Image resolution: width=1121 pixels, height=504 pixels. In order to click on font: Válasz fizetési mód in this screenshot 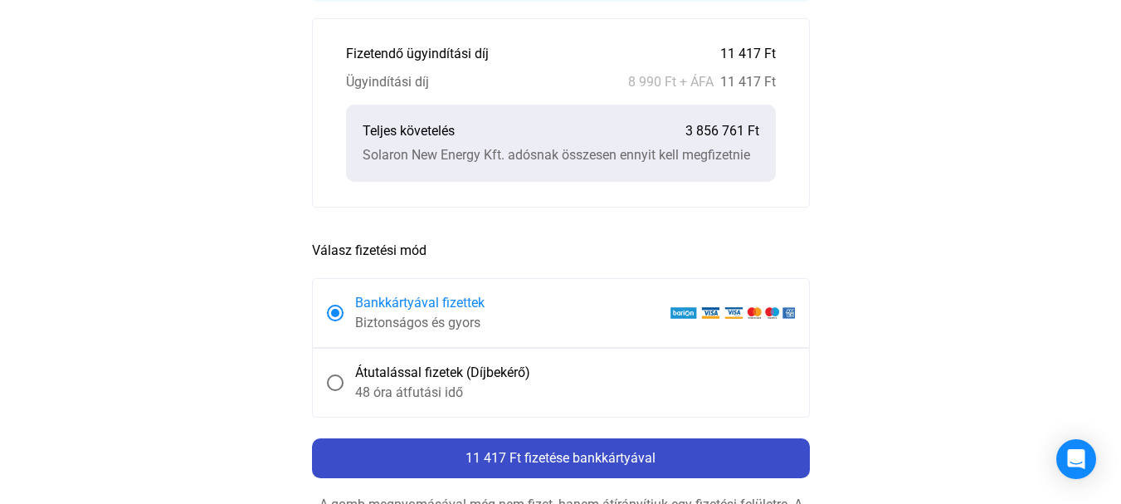, I will do `click(369, 250)`.